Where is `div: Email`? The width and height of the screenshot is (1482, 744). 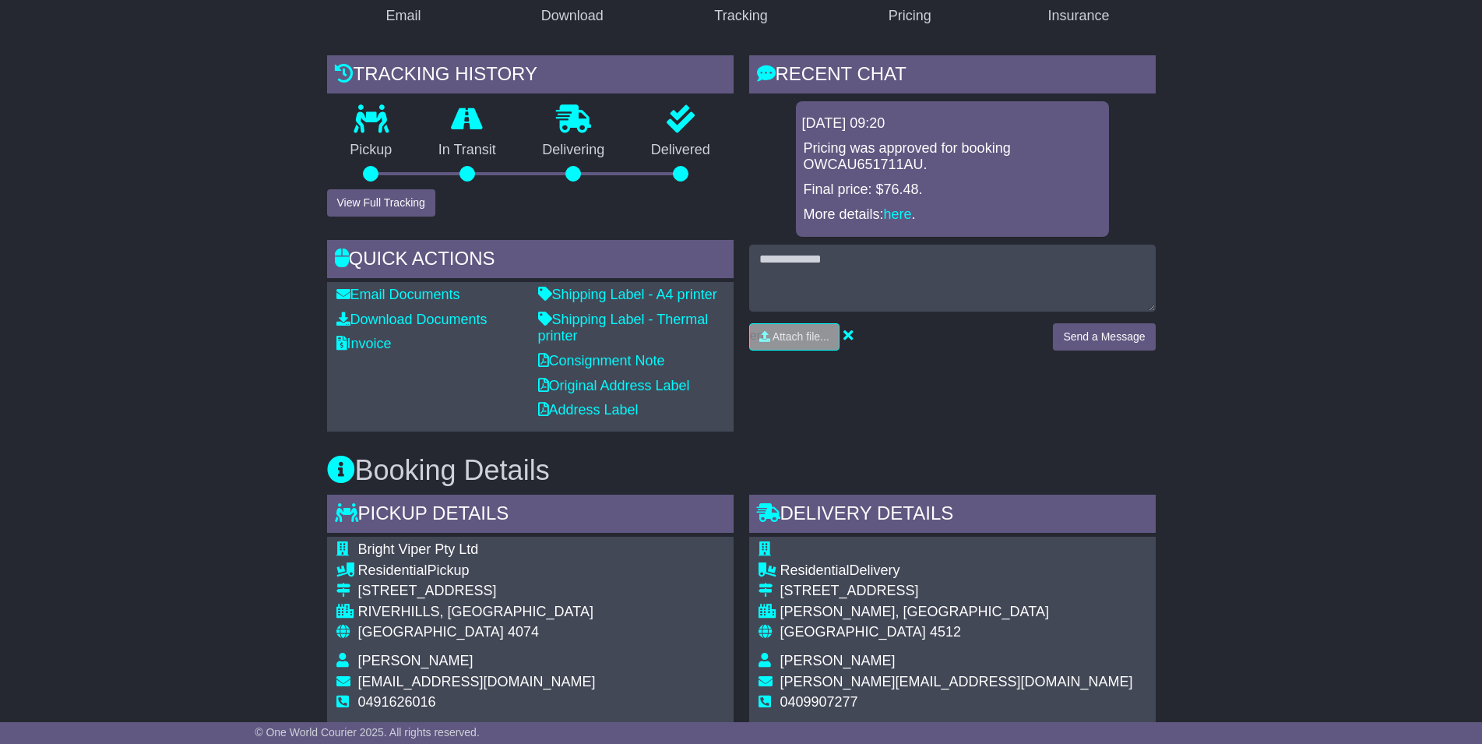 div: Email is located at coordinates (403, 16).